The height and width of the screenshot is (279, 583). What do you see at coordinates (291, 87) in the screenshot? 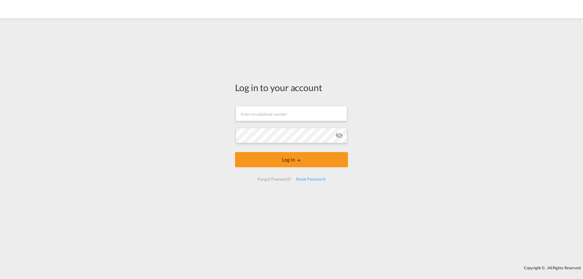
I see `div: Log in to your account` at bounding box center [291, 87].